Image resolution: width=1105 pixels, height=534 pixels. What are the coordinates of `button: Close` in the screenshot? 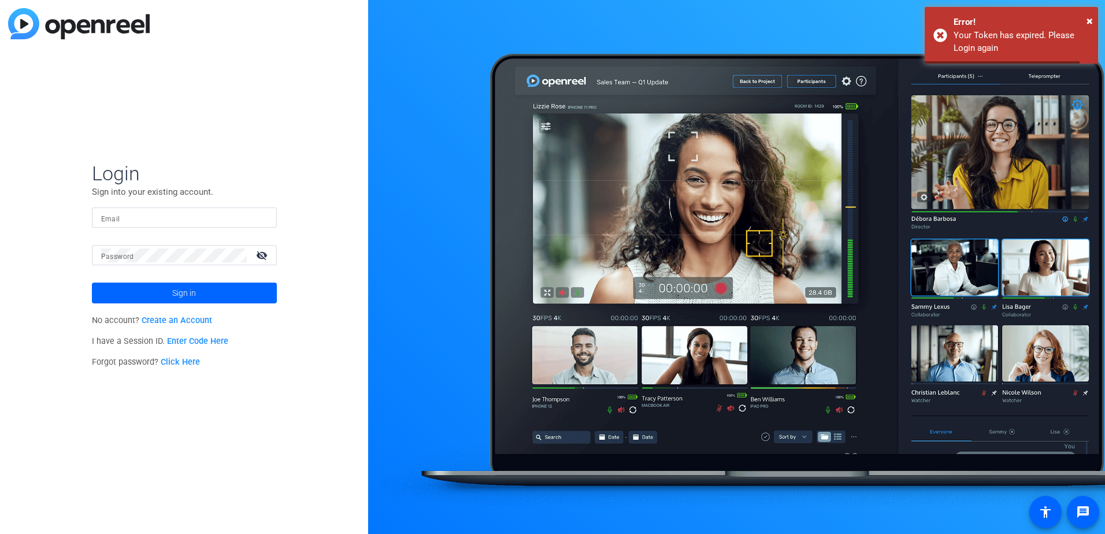 It's located at (1090, 21).